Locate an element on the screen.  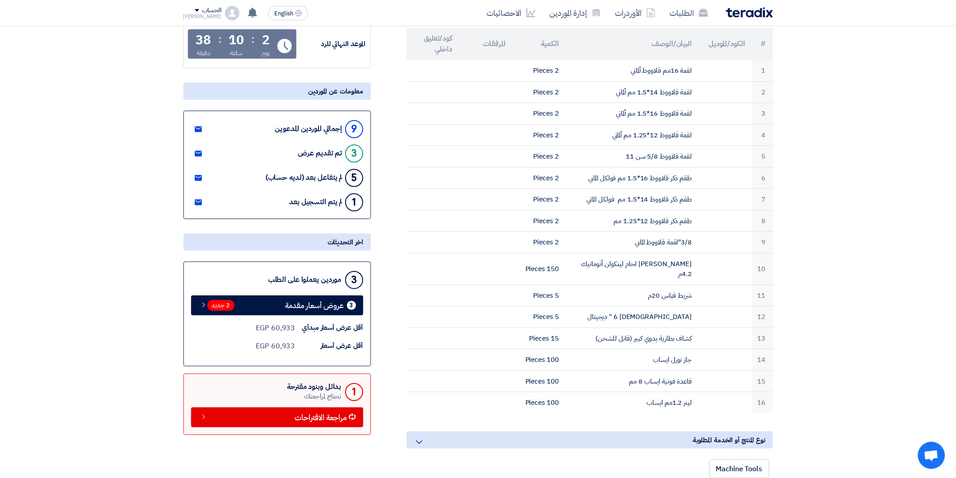
td: 12 is located at coordinates (762, 317).